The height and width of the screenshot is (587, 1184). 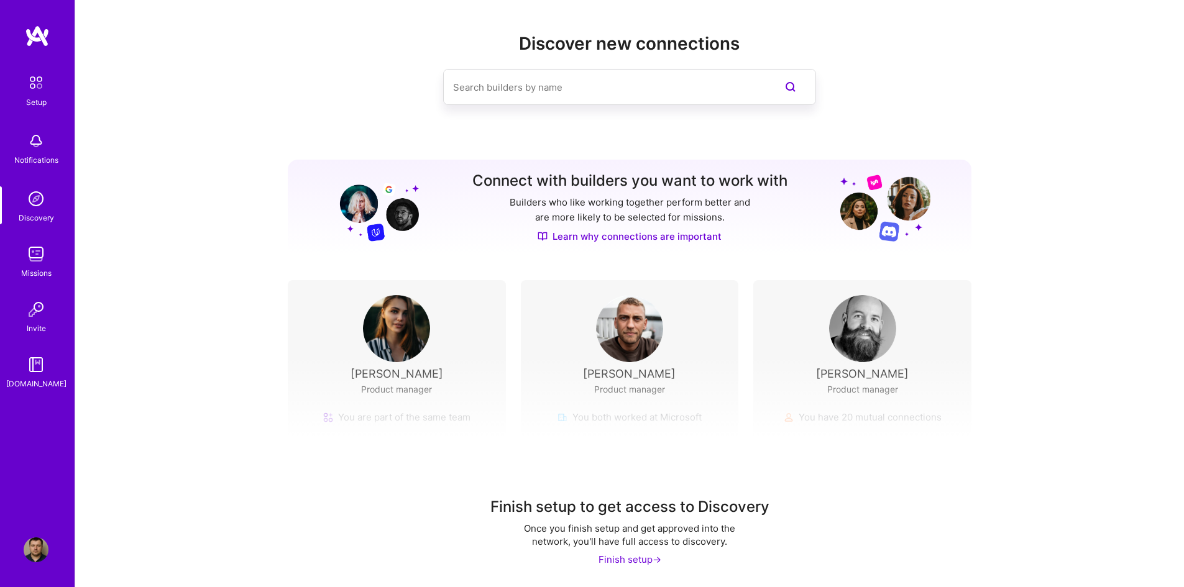 I want to click on img: discovery, so click(x=36, y=199).